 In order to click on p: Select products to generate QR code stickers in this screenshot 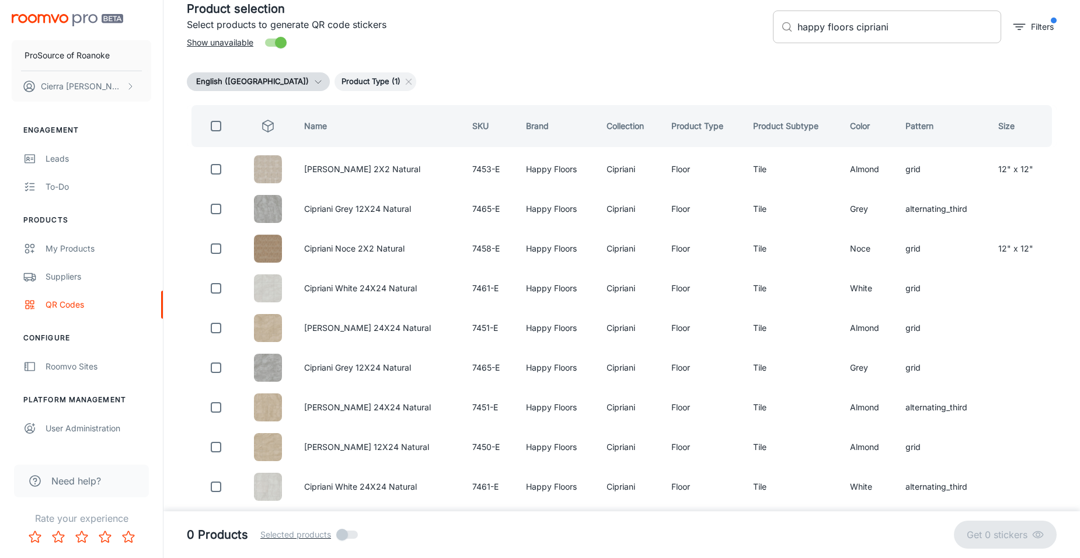, I will do `click(475, 25)`.